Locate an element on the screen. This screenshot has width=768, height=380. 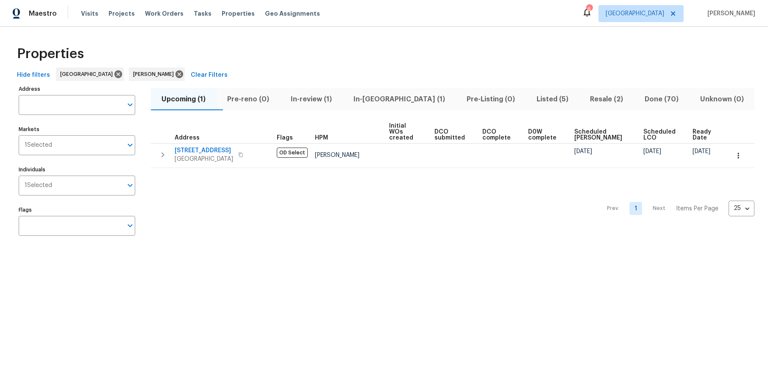
span: Upcoming (1) is located at coordinates (184, 99).